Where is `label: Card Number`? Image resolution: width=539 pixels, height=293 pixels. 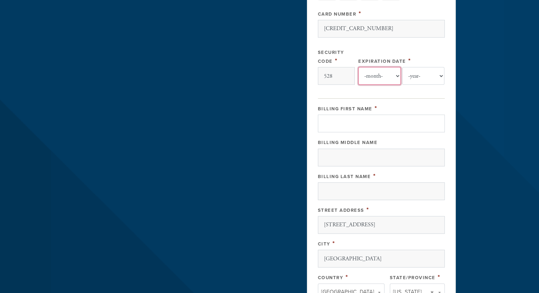 label: Card Number is located at coordinates (337, 14).